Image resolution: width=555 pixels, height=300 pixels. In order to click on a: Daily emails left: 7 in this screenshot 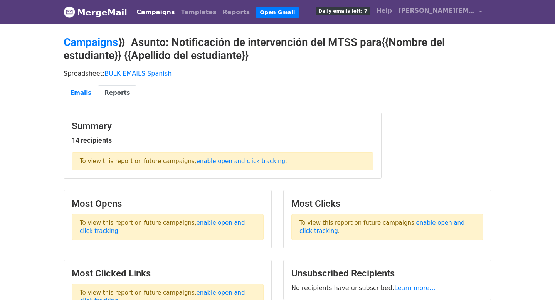, I will do `click(342, 11)`.